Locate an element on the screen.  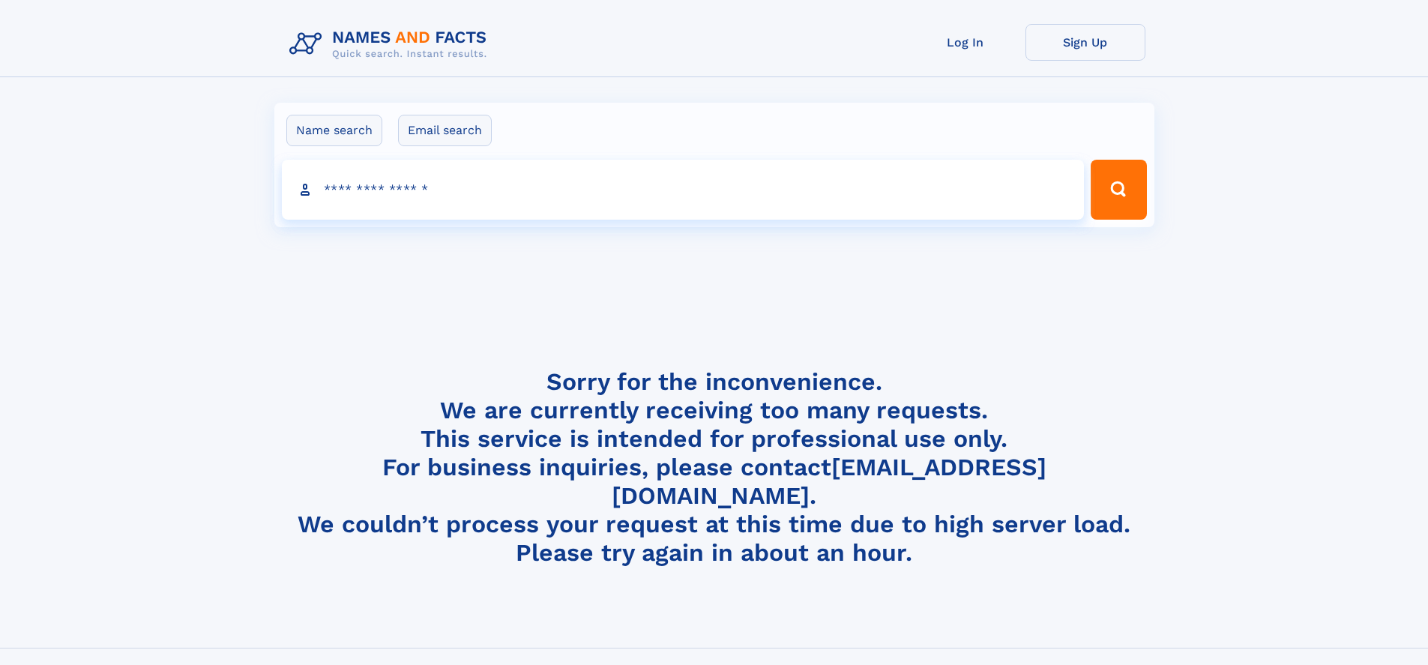
a: Log In is located at coordinates (965, 42).